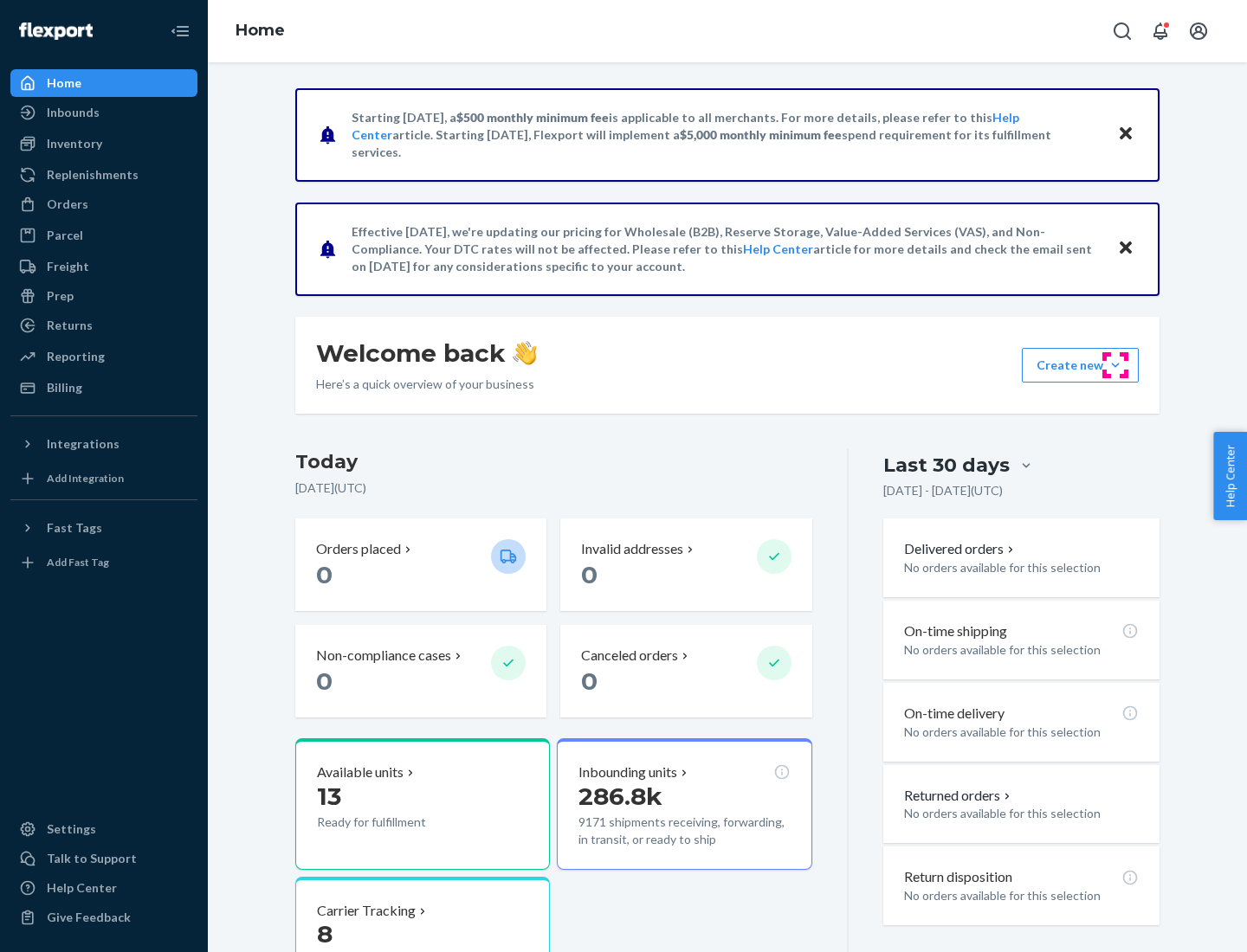 The height and width of the screenshot is (952, 1247). Describe the element at coordinates (1122, 31) in the screenshot. I see `button: Open Search Box` at that location.